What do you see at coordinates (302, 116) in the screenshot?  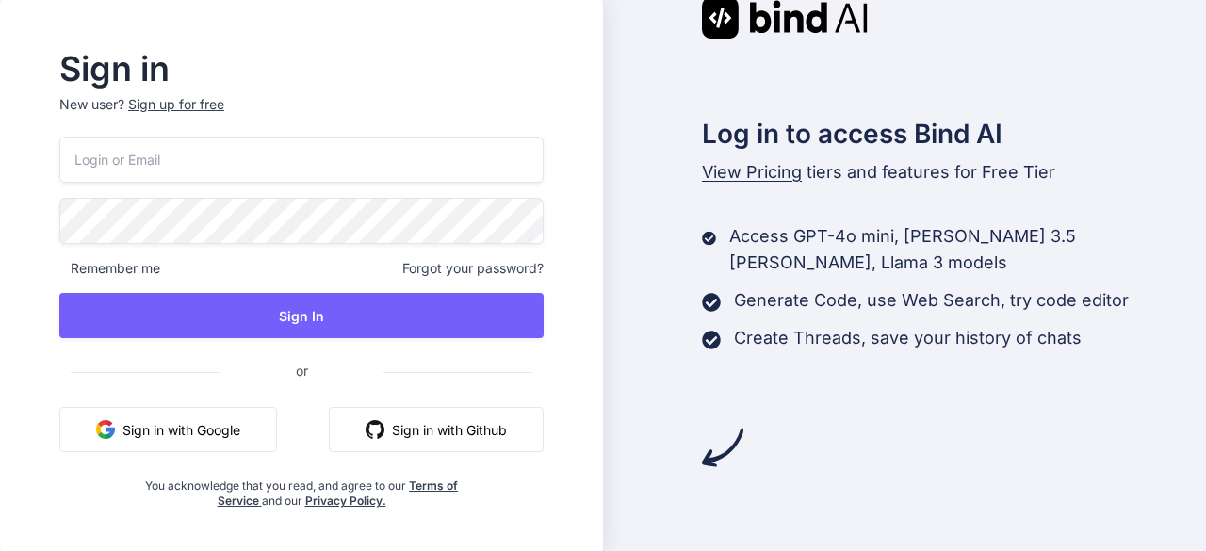 I see `p: New user?` at bounding box center [302, 116].